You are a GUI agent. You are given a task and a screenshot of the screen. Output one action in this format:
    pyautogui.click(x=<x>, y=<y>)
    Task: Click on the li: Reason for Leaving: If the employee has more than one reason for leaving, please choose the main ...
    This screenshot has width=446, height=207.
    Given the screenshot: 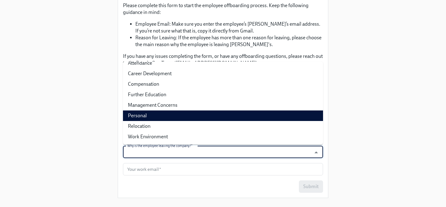 What is the action you would take?
    pyautogui.click(x=229, y=41)
    